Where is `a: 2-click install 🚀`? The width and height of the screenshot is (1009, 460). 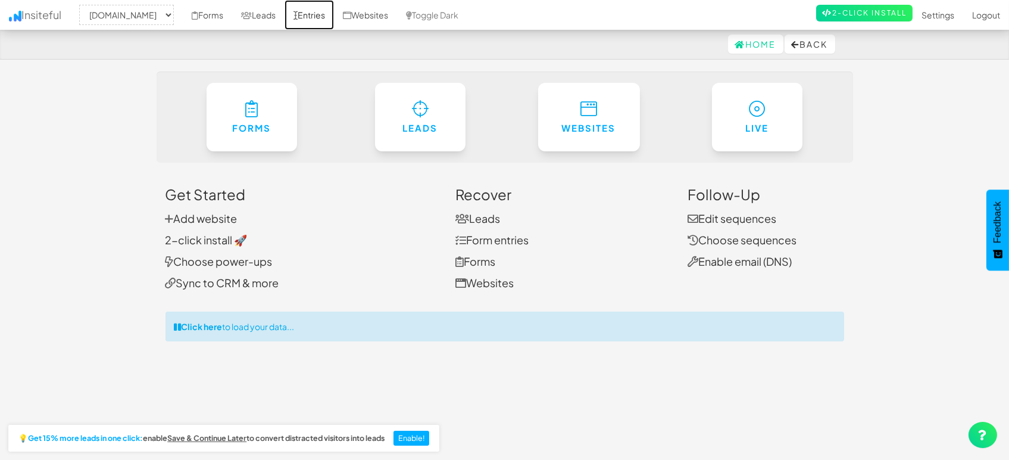
a: 2-click install 🚀 is located at coordinates (207, 239).